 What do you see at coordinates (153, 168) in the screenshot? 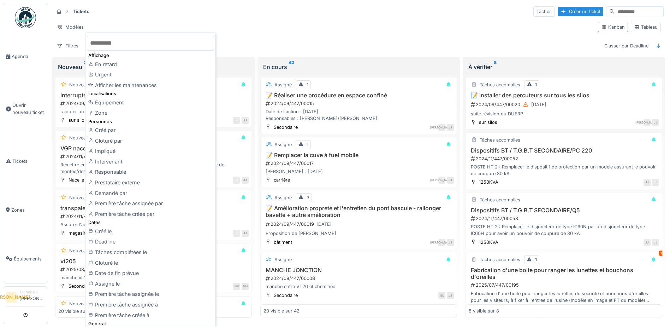
I see `div: Remettre en service le potentiomètre (lièvre / tortue) permettant la vitesse de montée/descente s...` at bounding box center [153, 168].